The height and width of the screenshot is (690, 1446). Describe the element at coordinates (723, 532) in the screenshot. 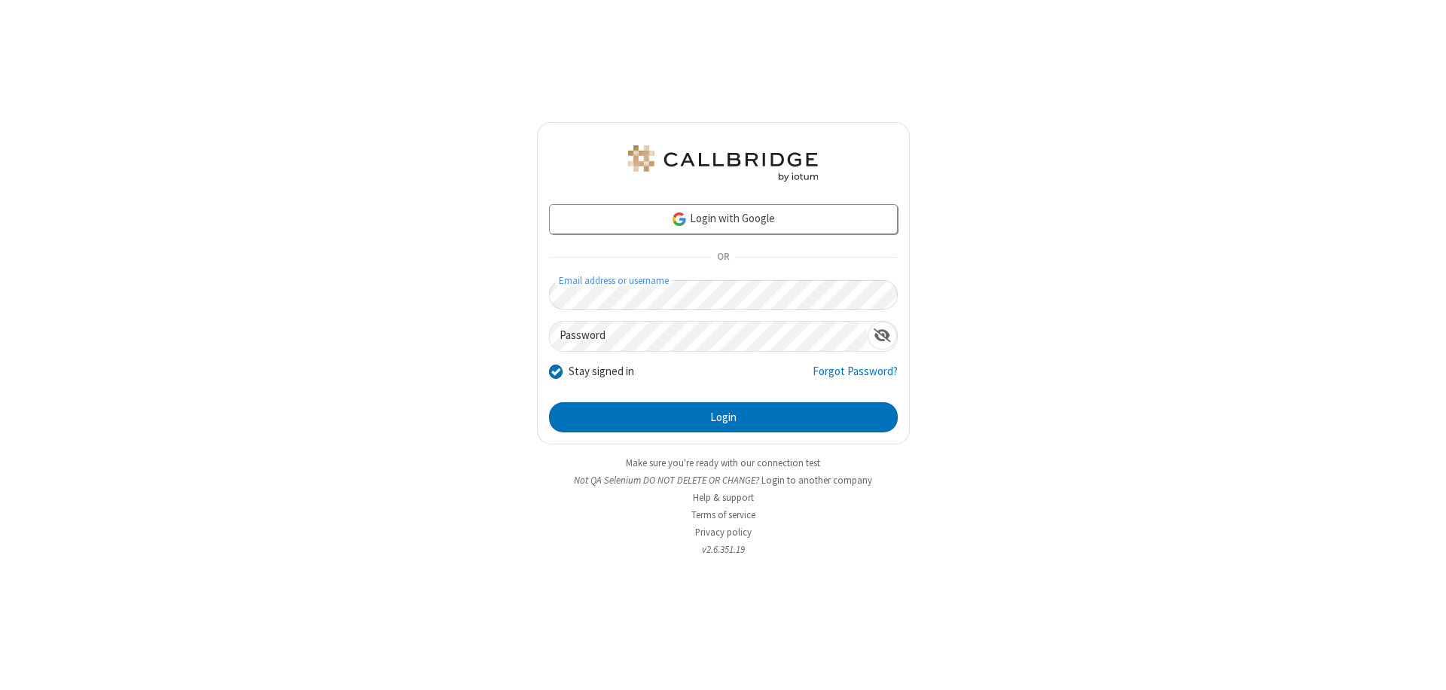

I see `a: Privacy policy` at that location.